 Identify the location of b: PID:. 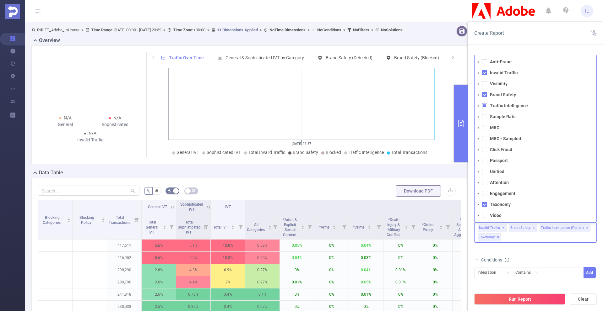
(41, 30).